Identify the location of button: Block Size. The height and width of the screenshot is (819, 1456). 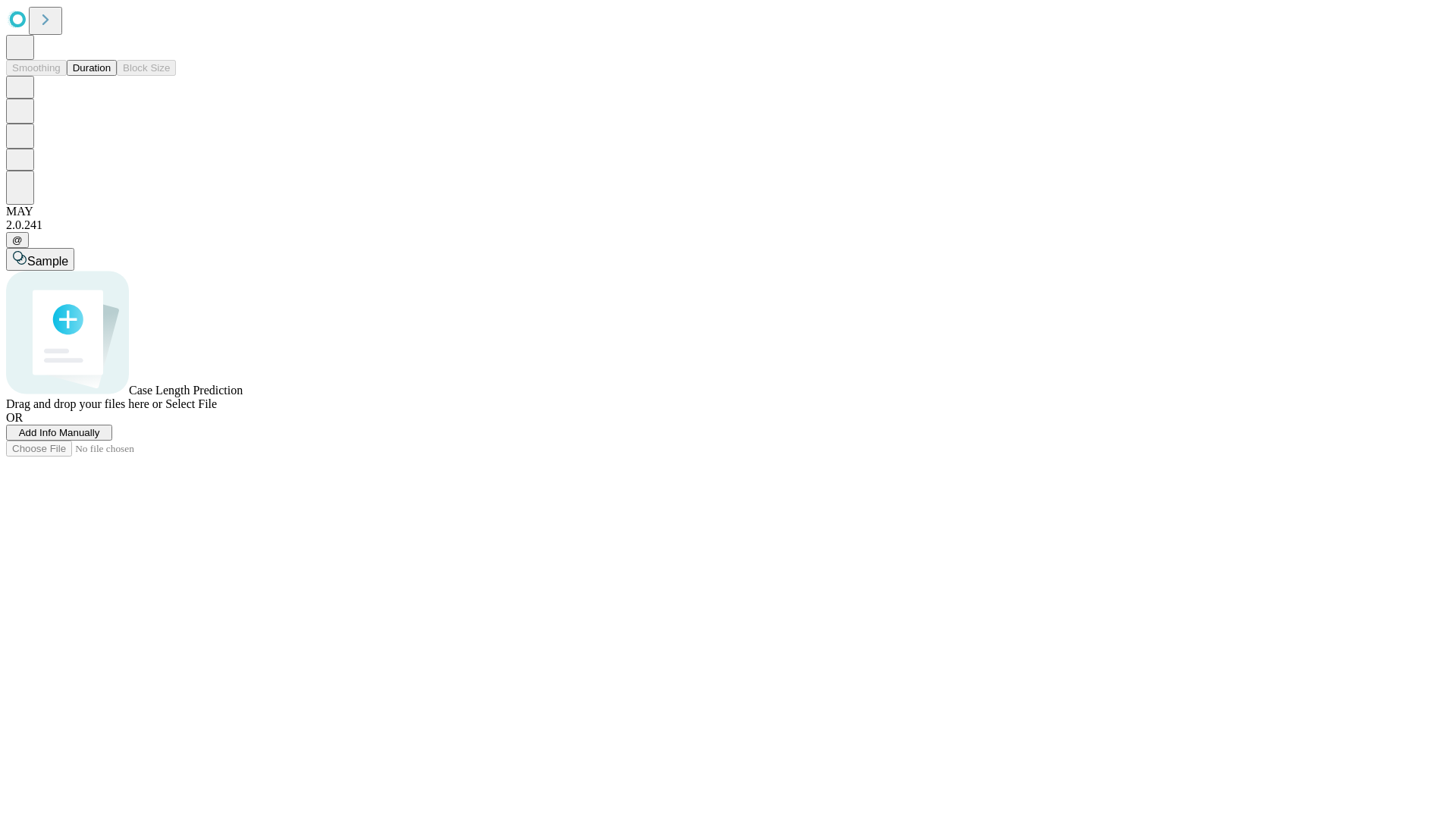
(147, 68).